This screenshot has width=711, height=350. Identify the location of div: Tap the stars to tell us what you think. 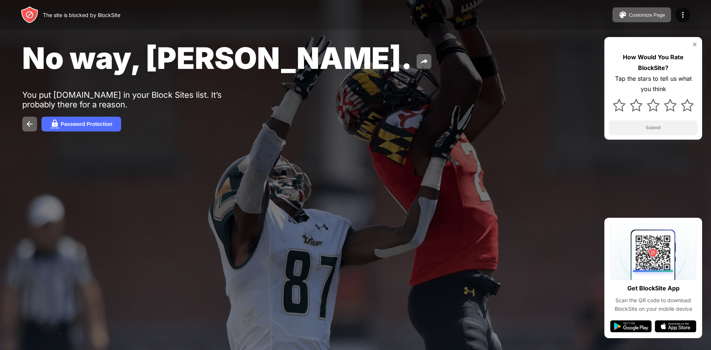
(653, 84).